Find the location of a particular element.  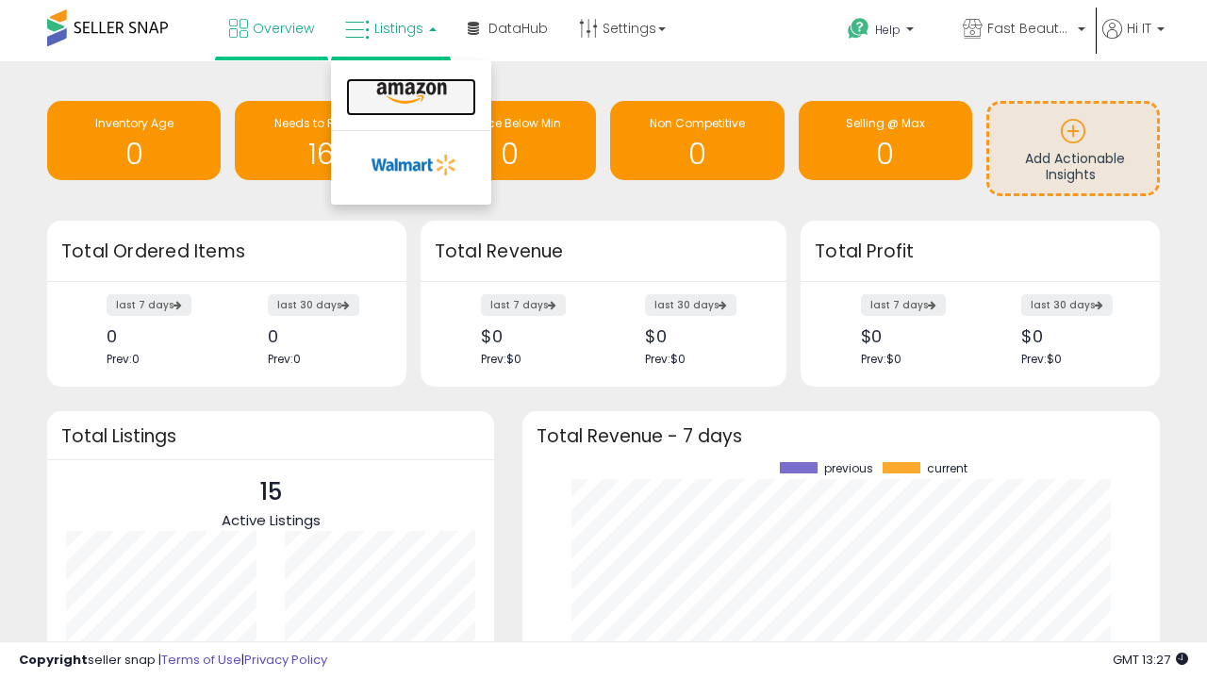

a: Privacy Policy is located at coordinates (286, 659).